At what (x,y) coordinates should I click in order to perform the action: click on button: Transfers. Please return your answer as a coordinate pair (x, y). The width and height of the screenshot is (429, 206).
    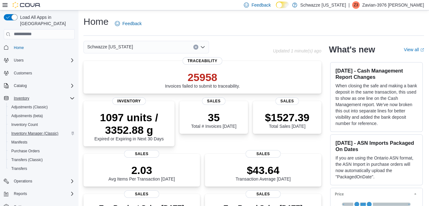
    Looking at the image, I should click on (42, 169).